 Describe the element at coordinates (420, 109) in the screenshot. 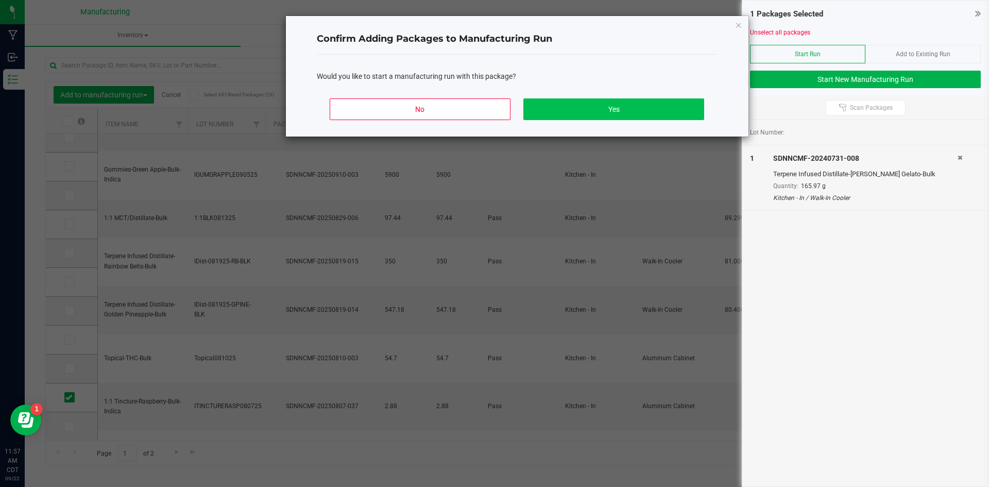

I see `button: No` at that location.